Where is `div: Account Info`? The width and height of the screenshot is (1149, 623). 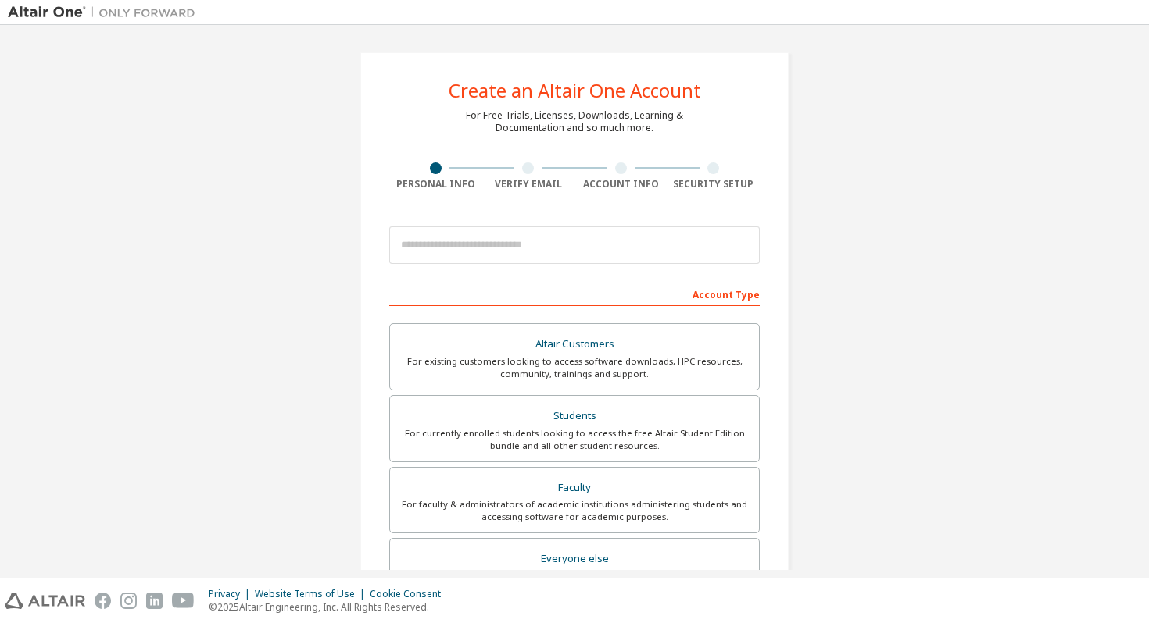 div: Account Info is located at coordinates (620, 184).